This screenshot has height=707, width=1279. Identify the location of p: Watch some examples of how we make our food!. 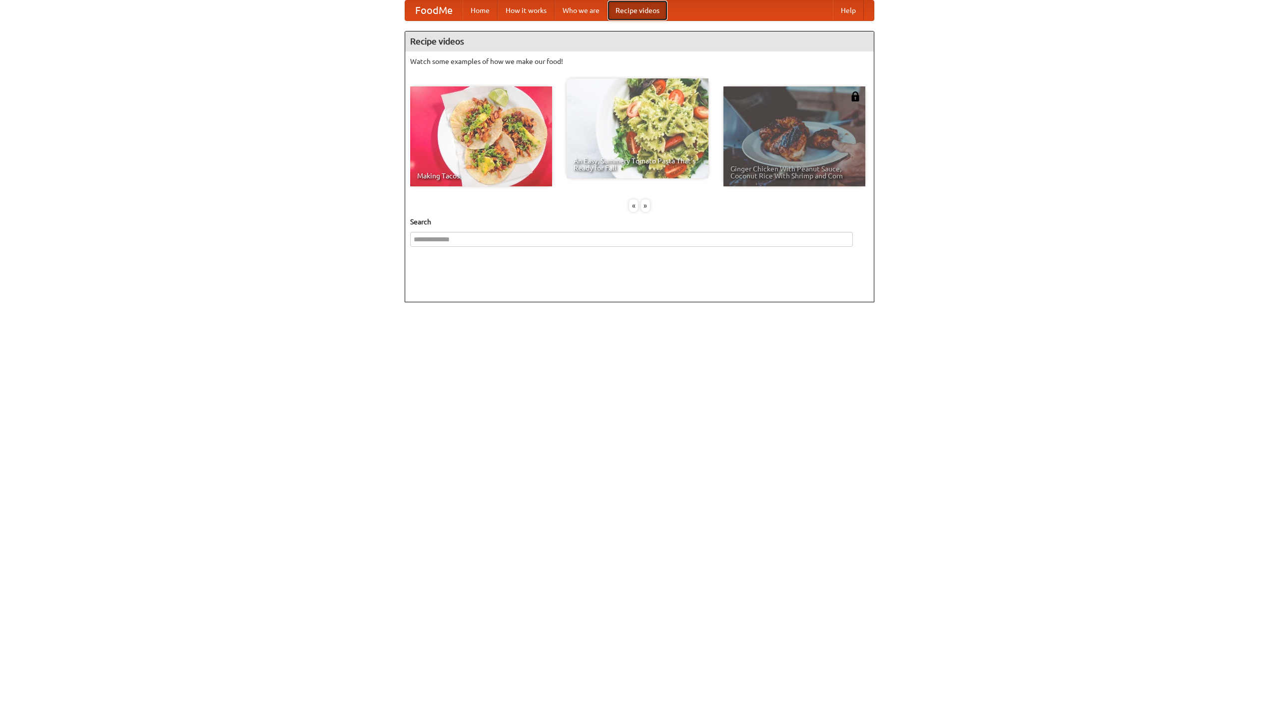
(639, 61).